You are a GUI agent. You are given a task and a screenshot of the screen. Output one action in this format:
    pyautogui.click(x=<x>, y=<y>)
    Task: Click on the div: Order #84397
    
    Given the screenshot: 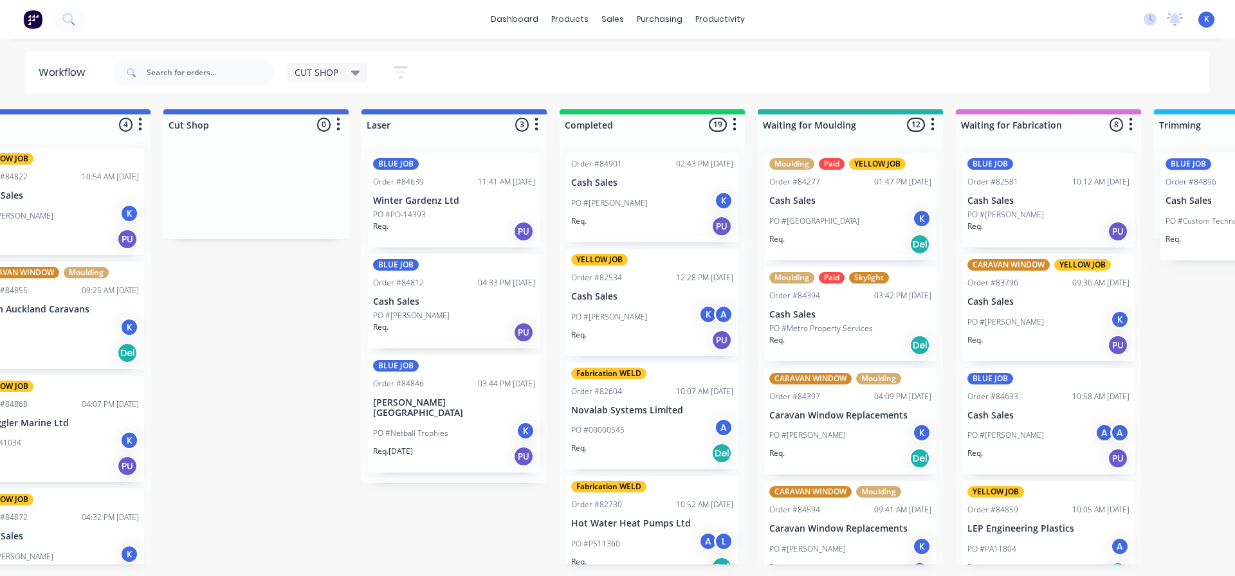 What is the action you would take?
    pyautogui.click(x=795, y=397)
    